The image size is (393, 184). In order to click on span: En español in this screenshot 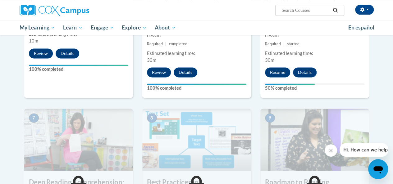, I will do `click(361, 27)`.